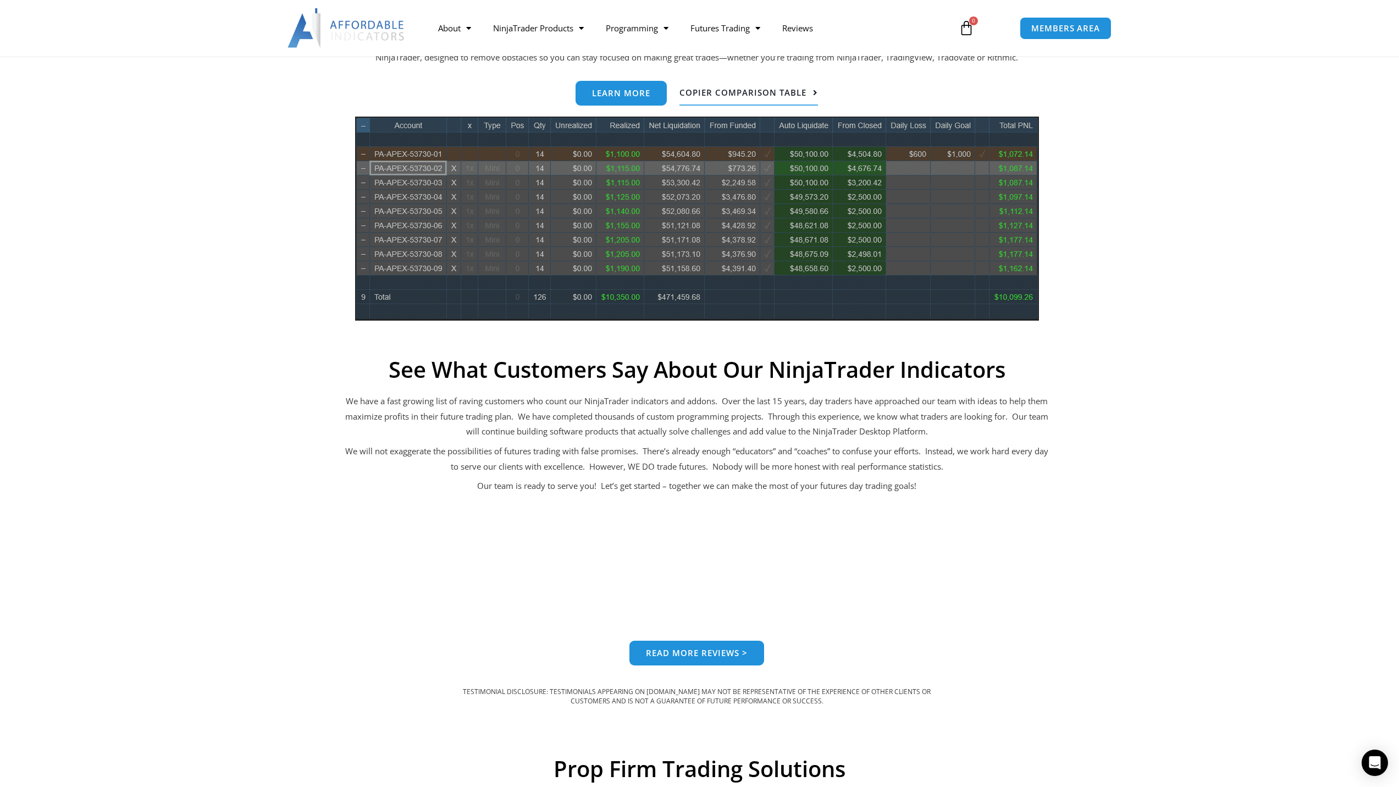  What do you see at coordinates (967, 28) in the screenshot?
I see `a: 0` at bounding box center [967, 28].